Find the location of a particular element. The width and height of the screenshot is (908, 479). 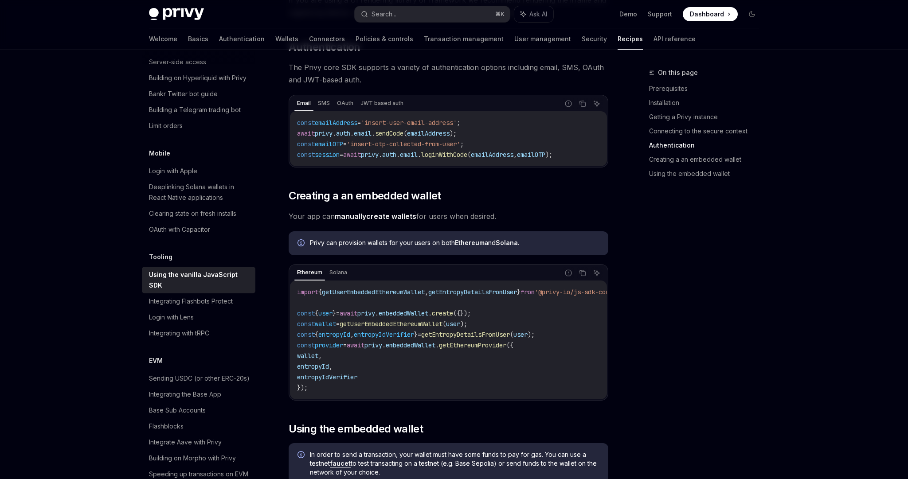

a: Connecting to the secure context is located at coordinates (708, 131).